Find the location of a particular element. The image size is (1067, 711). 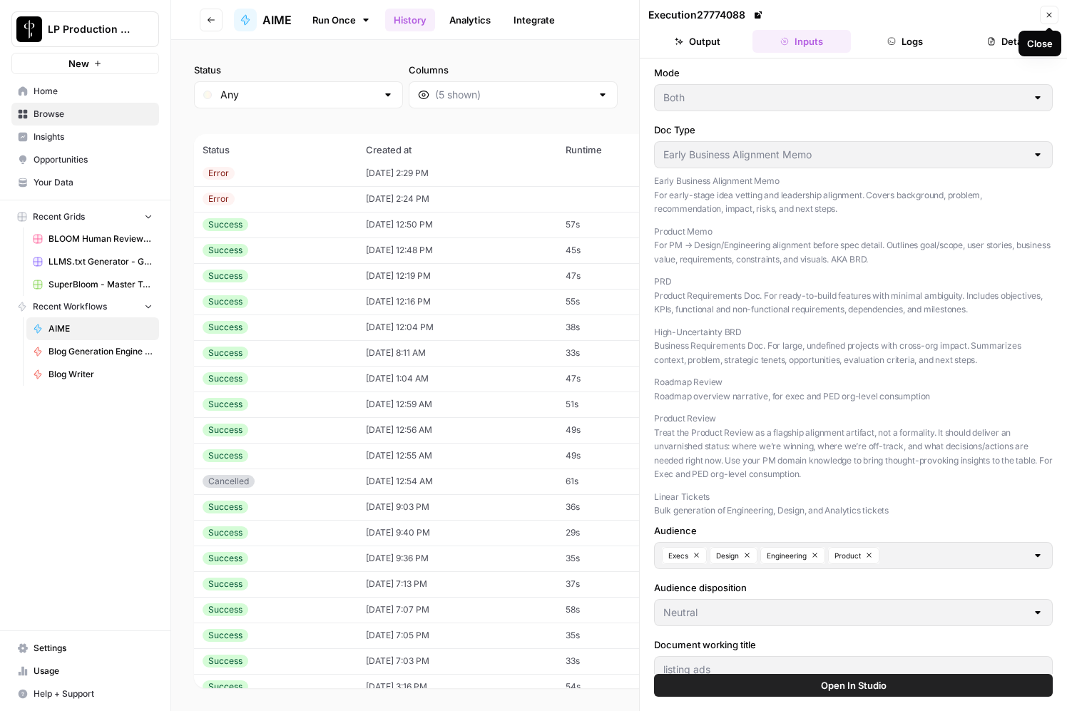

label: Doc Type is located at coordinates (853, 130).